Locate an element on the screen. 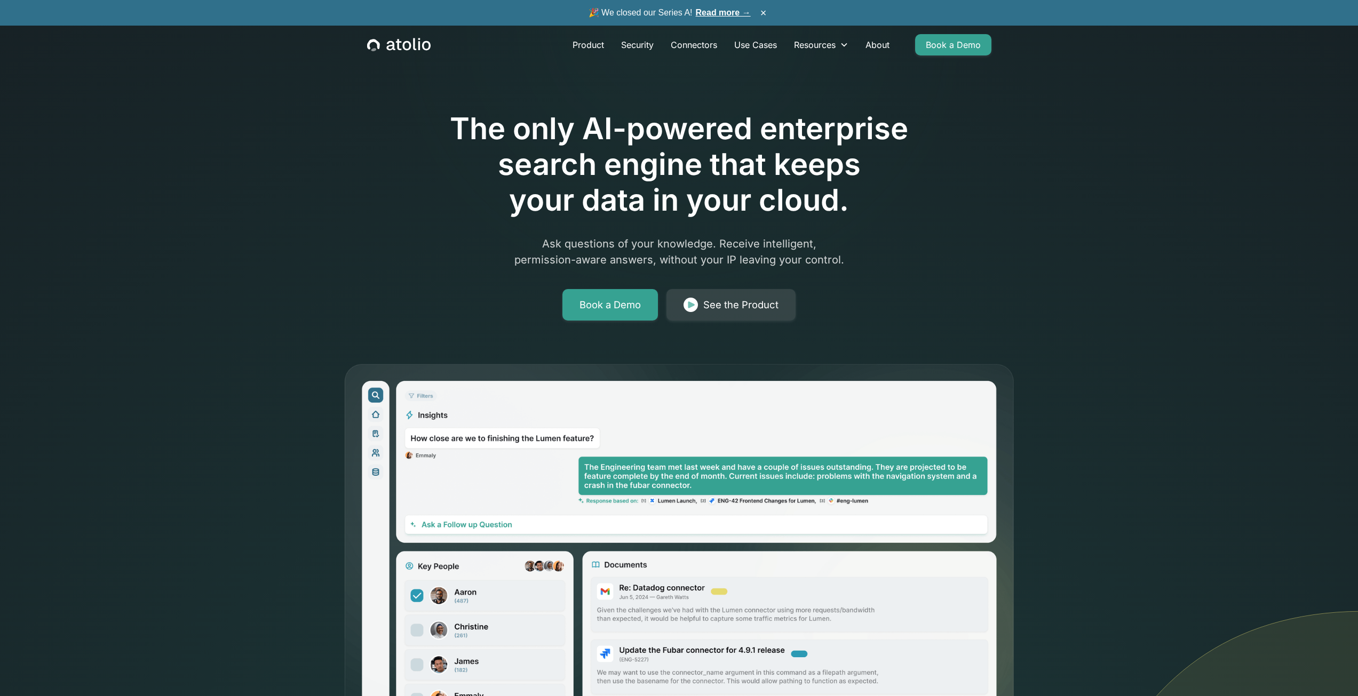 This screenshot has width=1358, height=696. span: 🎉 We closed our Series A! is located at coordinates (670, 13).